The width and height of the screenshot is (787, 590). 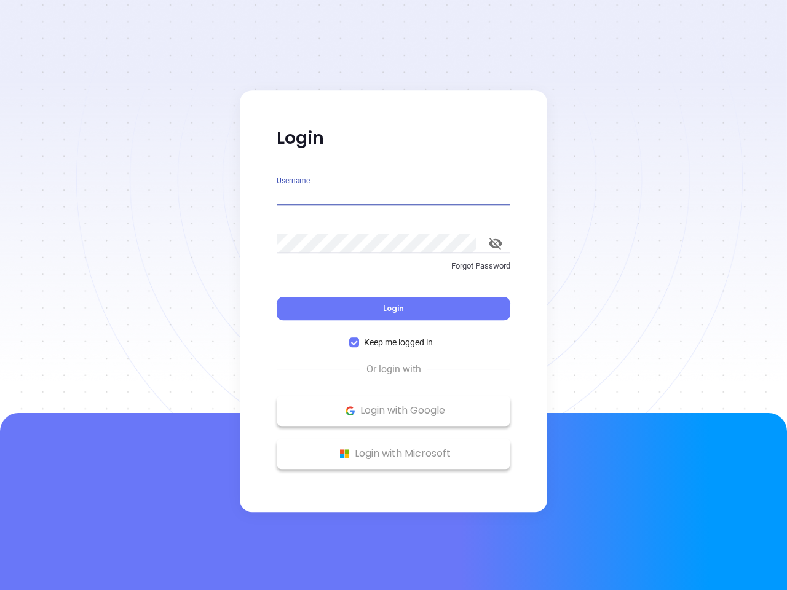 I want to click on p: Forgot Password, so click(x=394, y=266).